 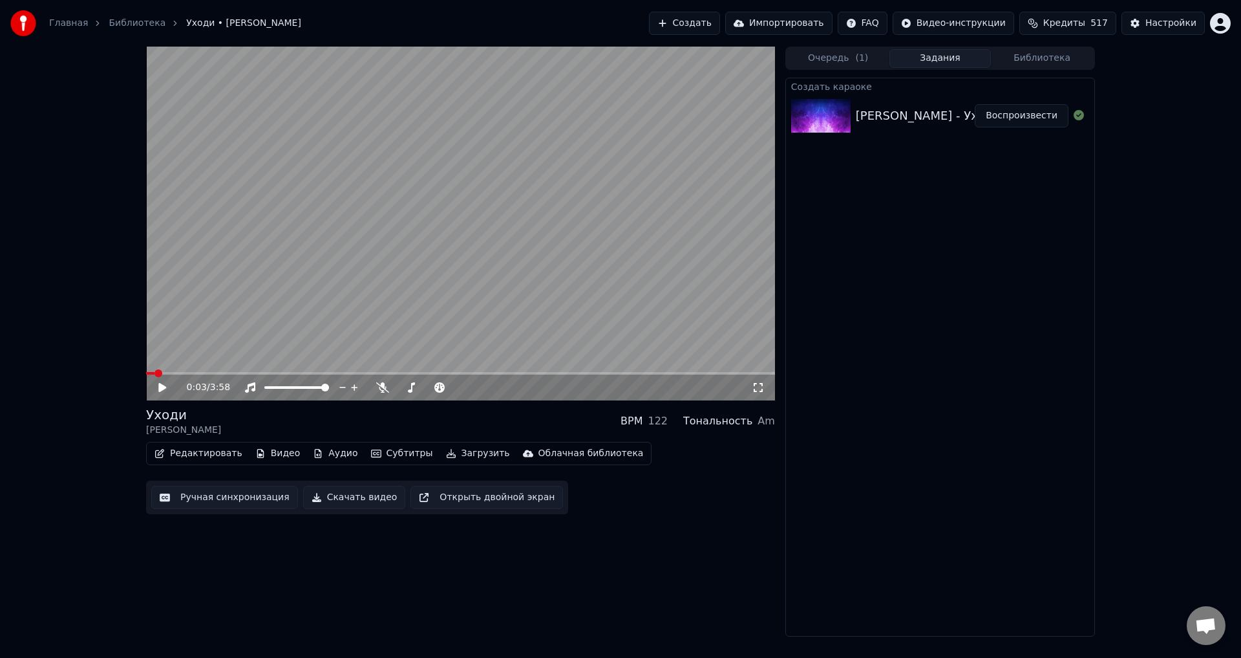 What do you see at coordinates (632, 421) in the screenshot?
I see `div: BPM` at bounding box center [632, 421].